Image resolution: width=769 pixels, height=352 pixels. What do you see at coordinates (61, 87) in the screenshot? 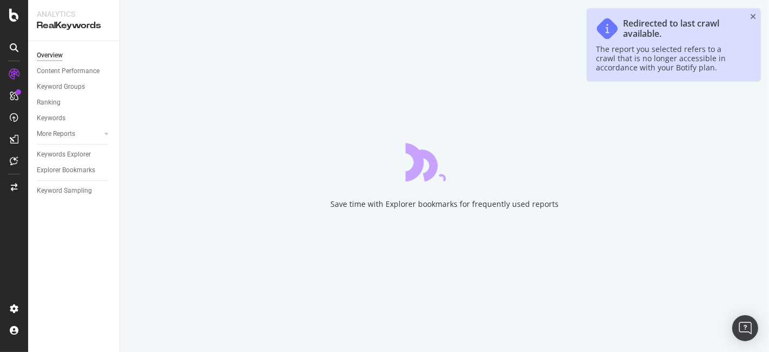
I see `div: Keyword Groups` at bounding box center [61, 87].